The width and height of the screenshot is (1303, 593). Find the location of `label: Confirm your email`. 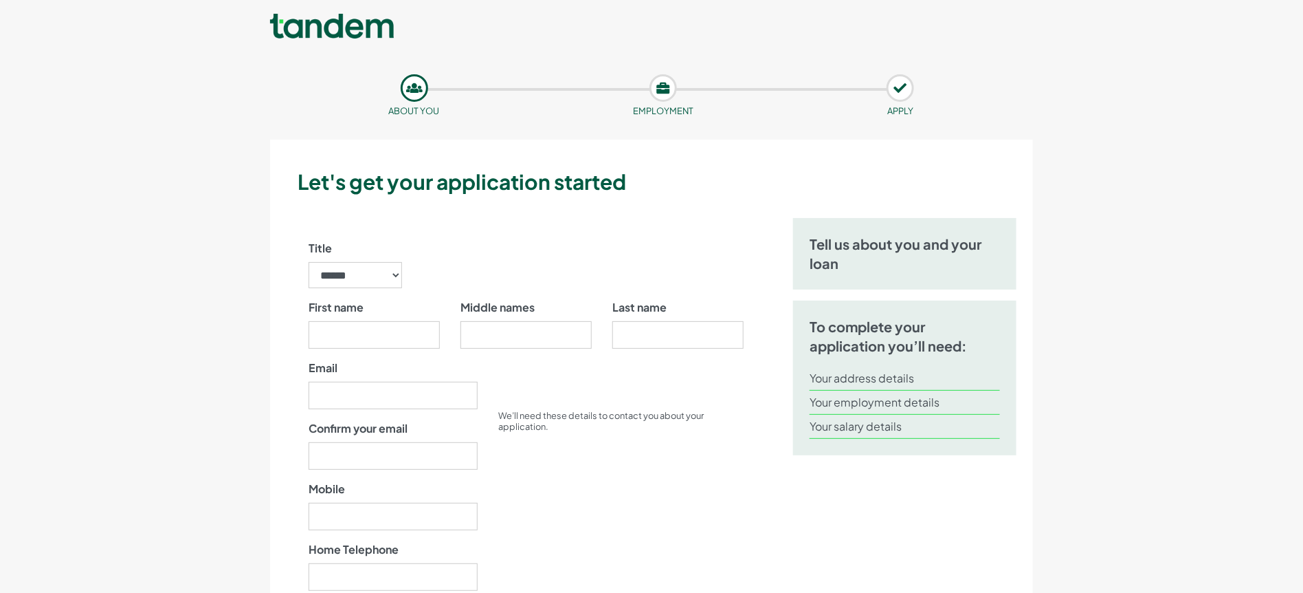

label: Confirm your email is located at coordinates (358, 428).